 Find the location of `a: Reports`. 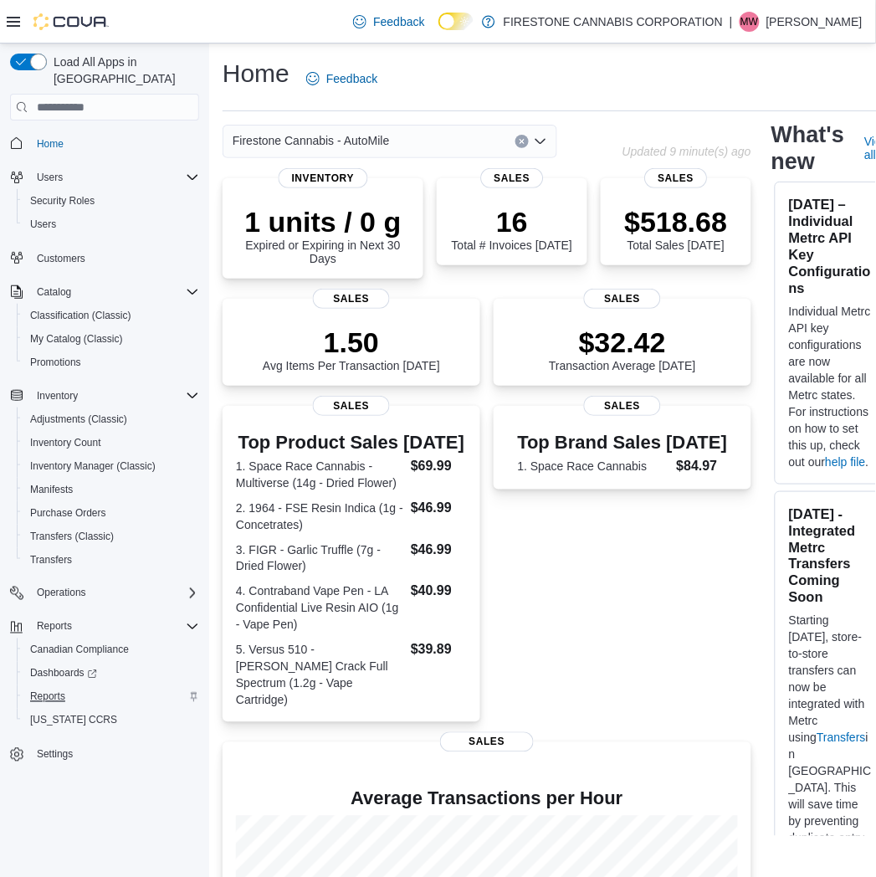

a: Reports is located at coordinates (48, 697).